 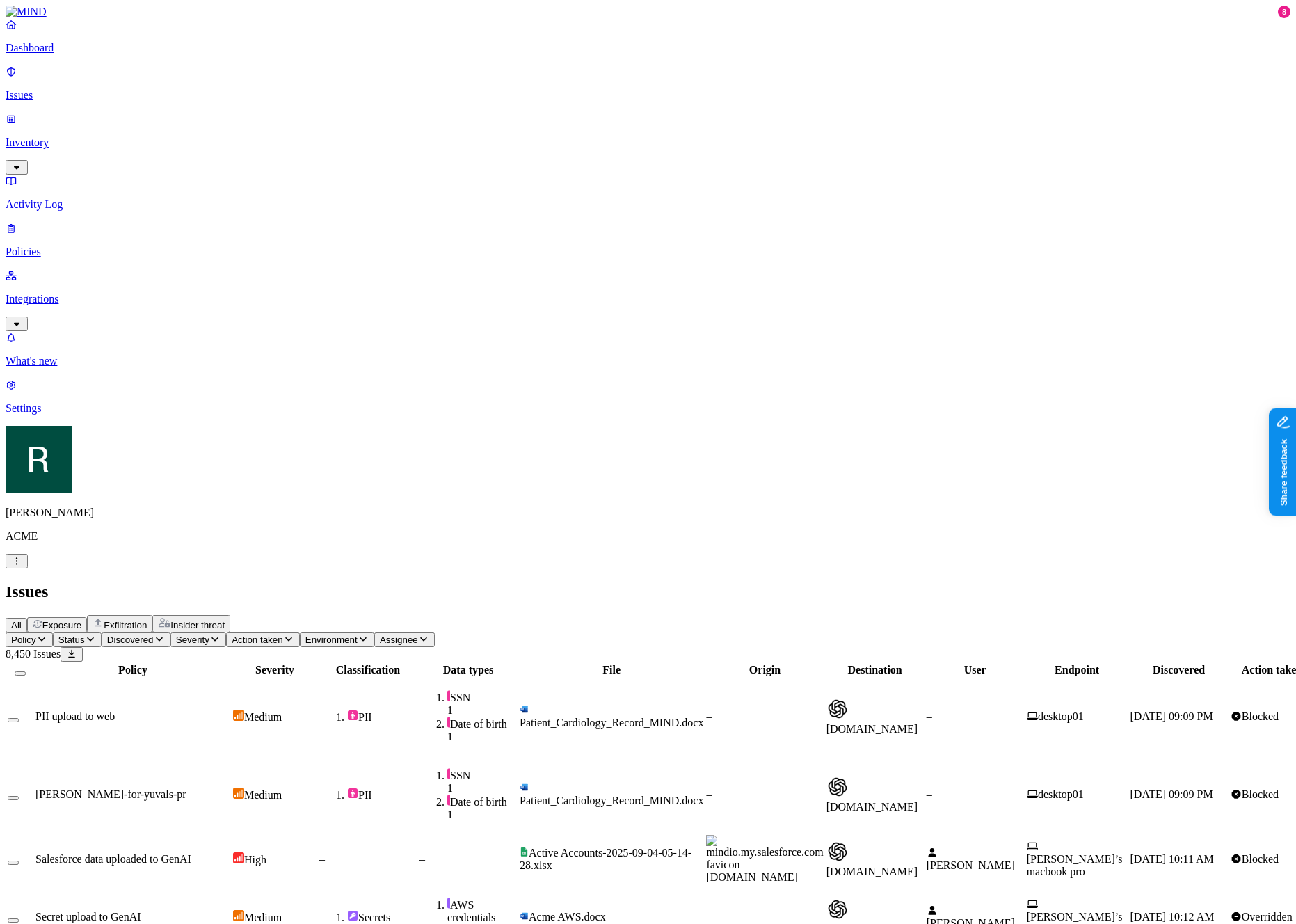 What do you see at coordinates (648, 349) in the screenshot?
I see `a: What's new` at bounding box center [648, 349].